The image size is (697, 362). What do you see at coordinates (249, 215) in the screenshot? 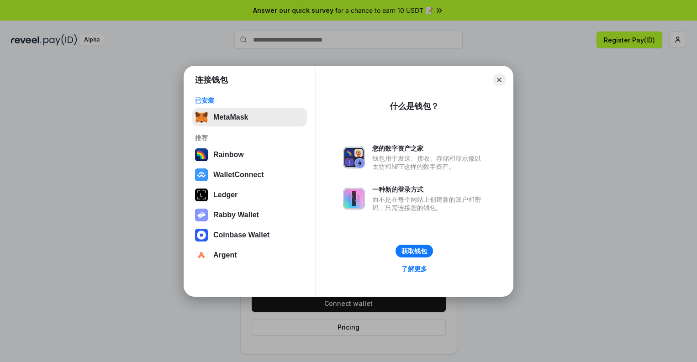
I see `button: Rabby Wallet` at bounding box center [249, 215].